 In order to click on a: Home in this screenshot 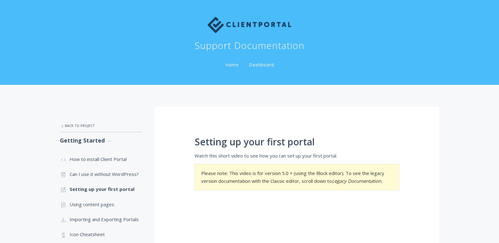, I will do `click(232, 65)`.